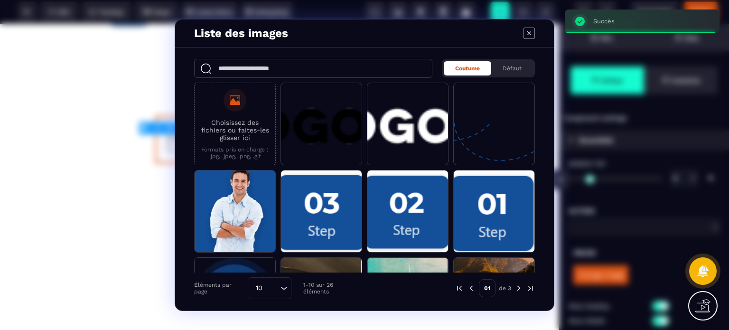  I want to click on p: Éléments par page, so click(219, 288).